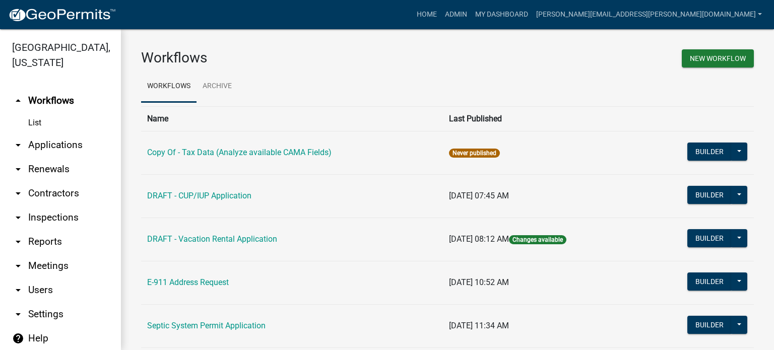  Describe the element at coordinates (199, 196) in the screenshot. I see `a: DRAFT - CUP/IUP Application` at that location.